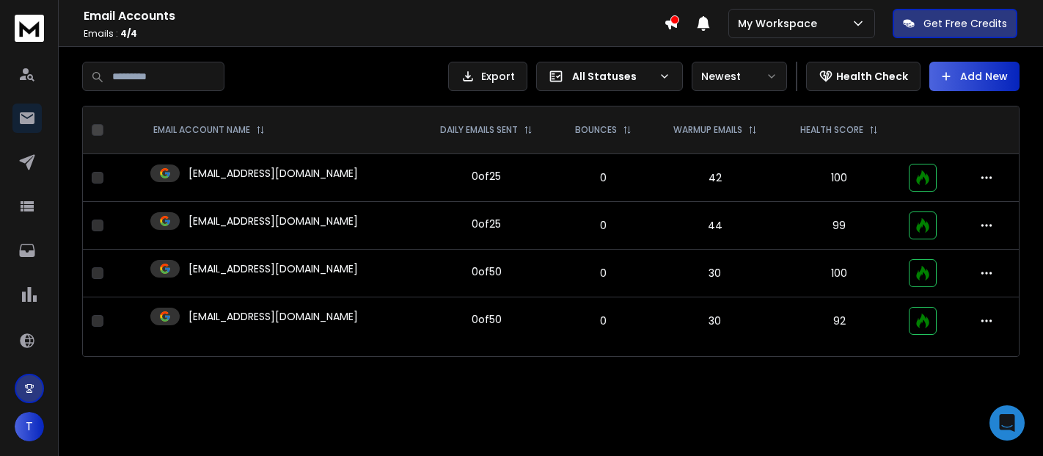 This screenshot has width=1043, height=456. Describe the element at coordinates (715, 178) in the screenshot. I see `td: 42` at that location.